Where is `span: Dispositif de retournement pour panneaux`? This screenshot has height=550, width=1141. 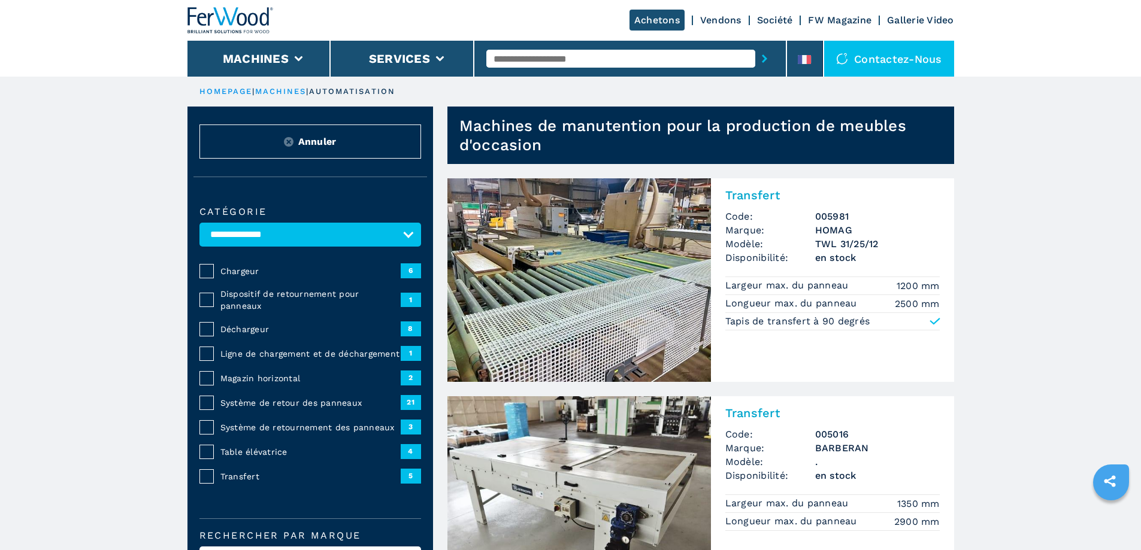
span: Dispositif de retournement pour panneaux is located at coordinates (310, 300).